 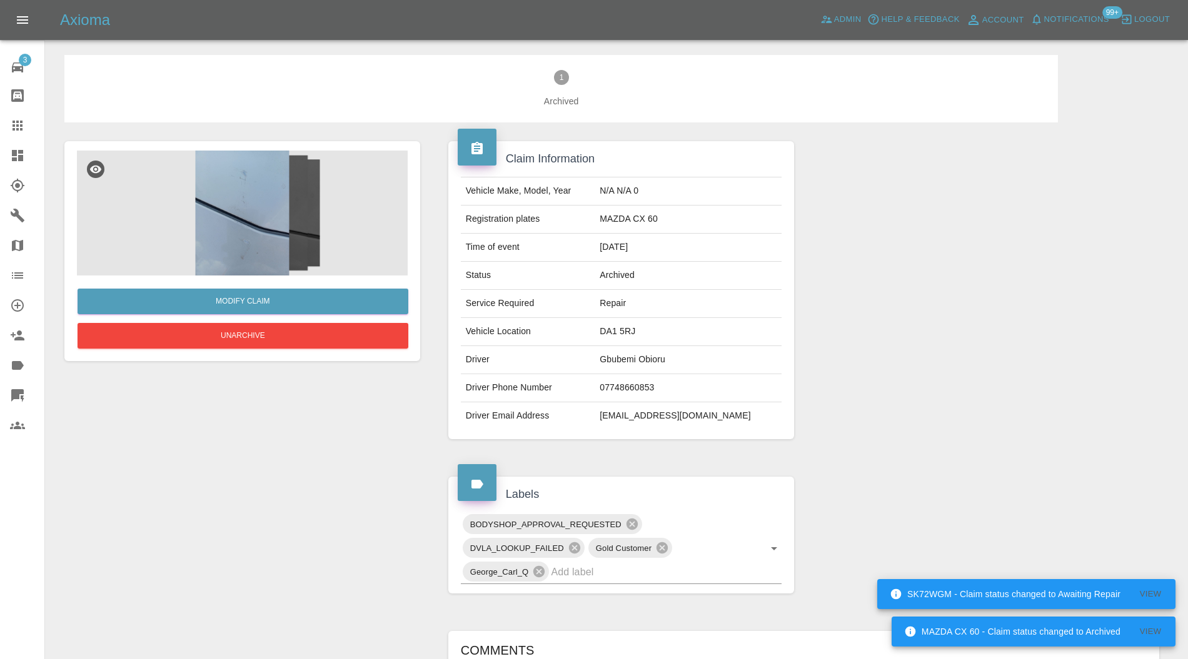 What do you see at coordinates (774, 549) in the screenshot?
I see `button: Open` at bounding box center [774, 549].